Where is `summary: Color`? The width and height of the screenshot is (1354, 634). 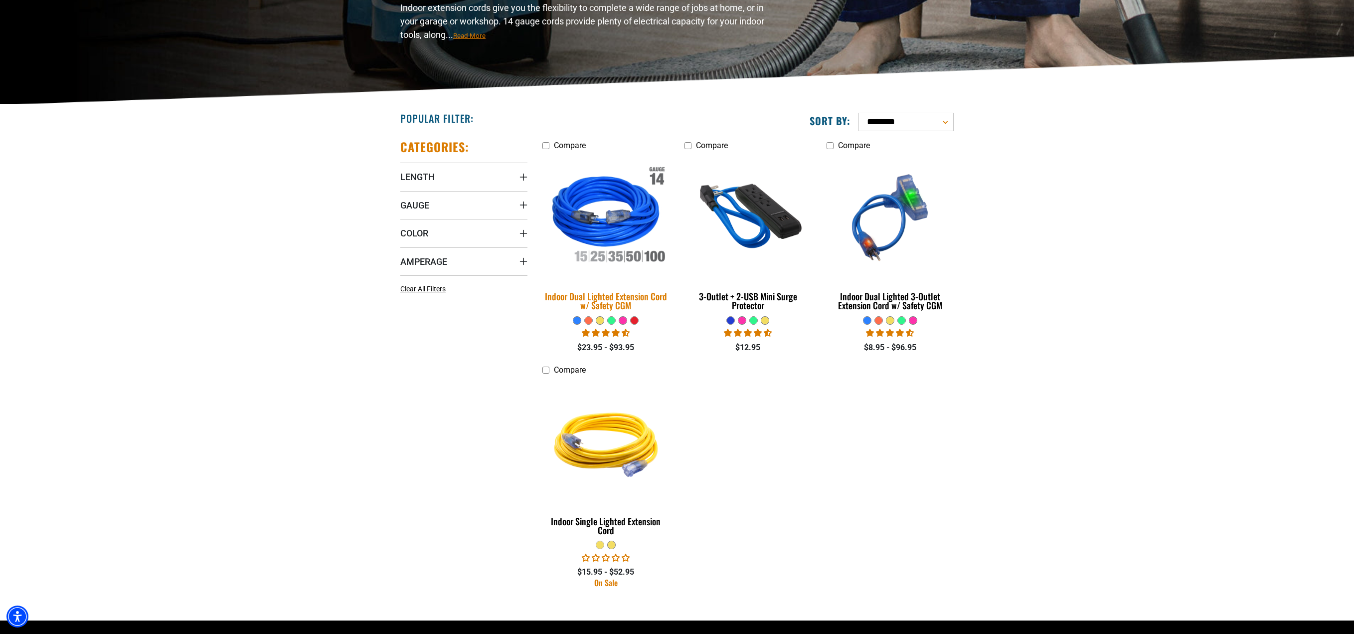 summary: Color is located at coordinates (464, 233).